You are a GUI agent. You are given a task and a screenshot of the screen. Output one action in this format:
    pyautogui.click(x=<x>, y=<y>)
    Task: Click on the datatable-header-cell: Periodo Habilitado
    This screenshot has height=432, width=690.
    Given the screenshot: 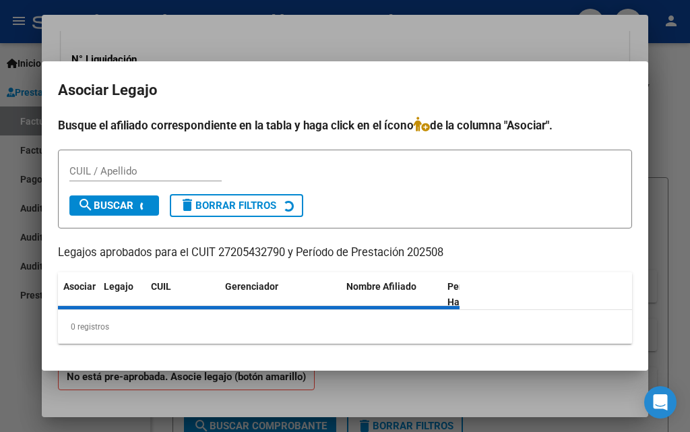 What is the action you would take?
    pyautogui.click(x=487, y=294)
    